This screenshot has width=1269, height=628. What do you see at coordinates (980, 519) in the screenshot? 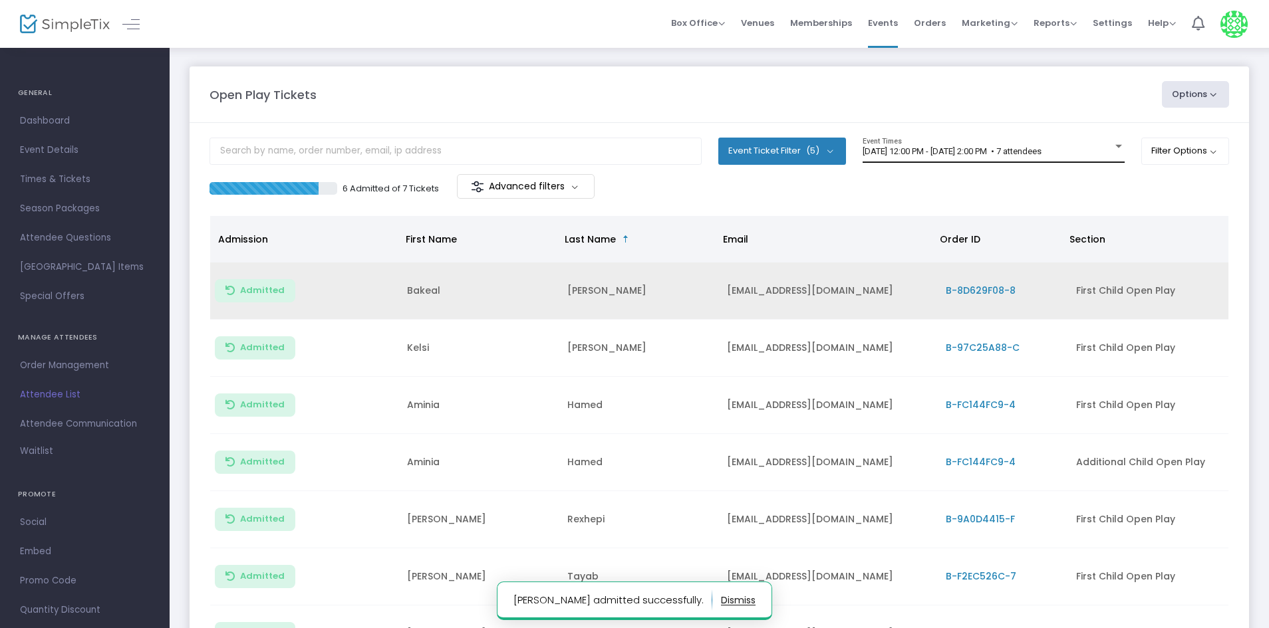
I see `span: B-9A0D4415-F` at bounding box center [980, 519].